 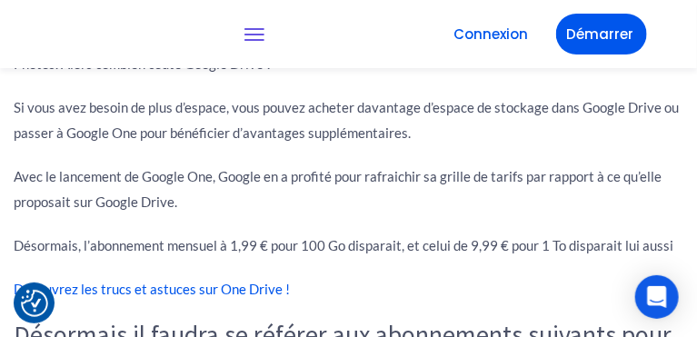 What do you see at coordinates (657, 297) in the screenshot?
I see `div: Open Intercom Messenger` at bounding box center [657, 297].